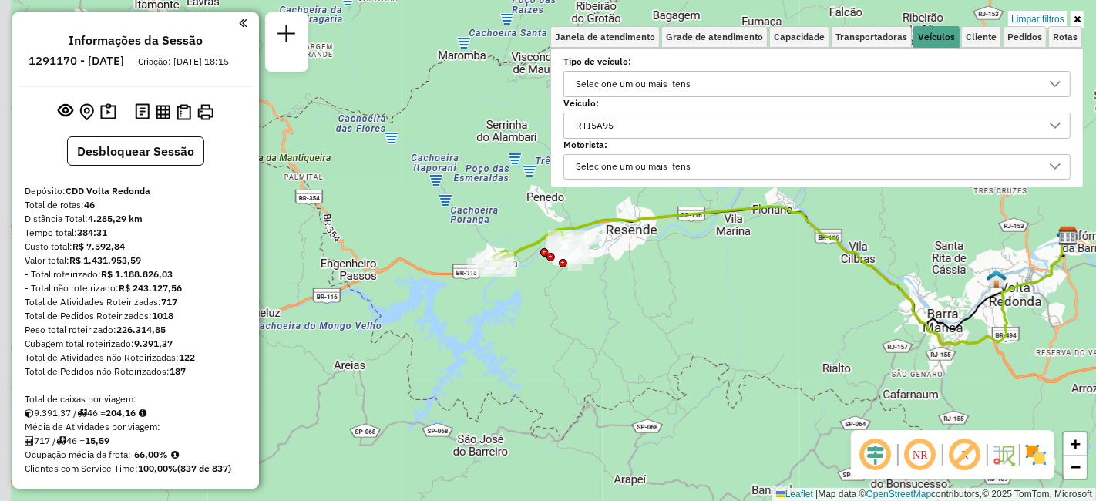  What do you see at coordinates (136, 344) in the screenshot?
I see `div: Cubagem total roteirizado:` at bounding box center [136, 344].